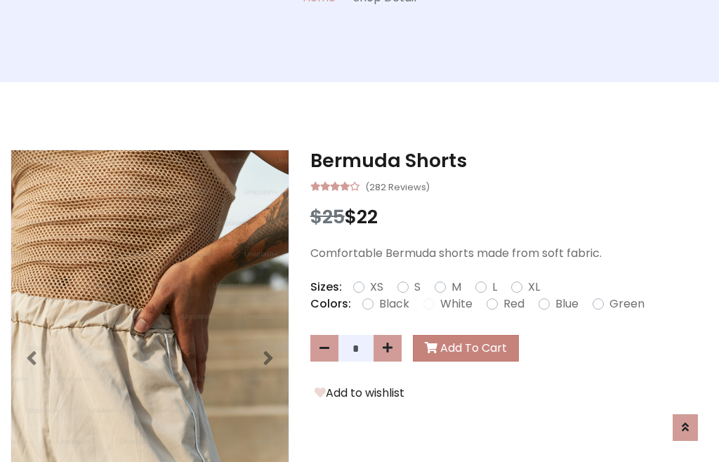 The image size is (719, 462). What do you see at coordinates (534, 287) in the screenshot?
I see `label: XL` at bounding box center [534, 287].